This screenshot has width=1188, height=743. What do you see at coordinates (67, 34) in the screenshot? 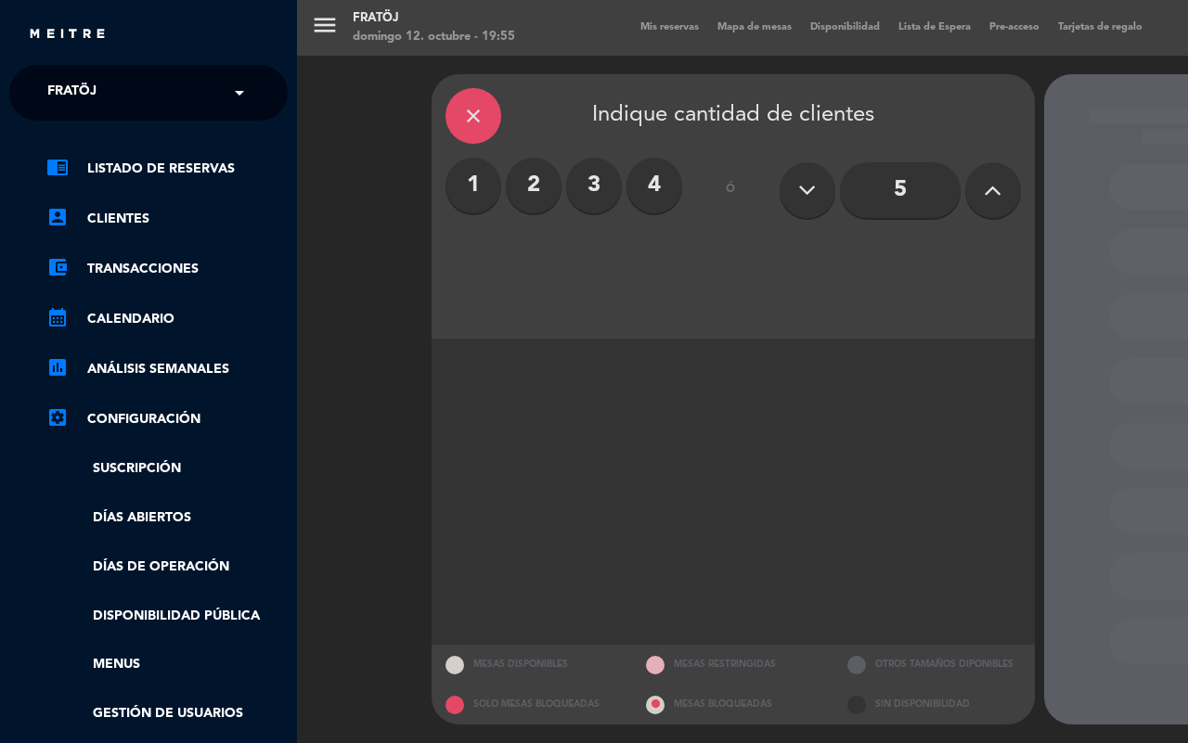
I see `img: MEITRE` at bounding box center [67, 34].